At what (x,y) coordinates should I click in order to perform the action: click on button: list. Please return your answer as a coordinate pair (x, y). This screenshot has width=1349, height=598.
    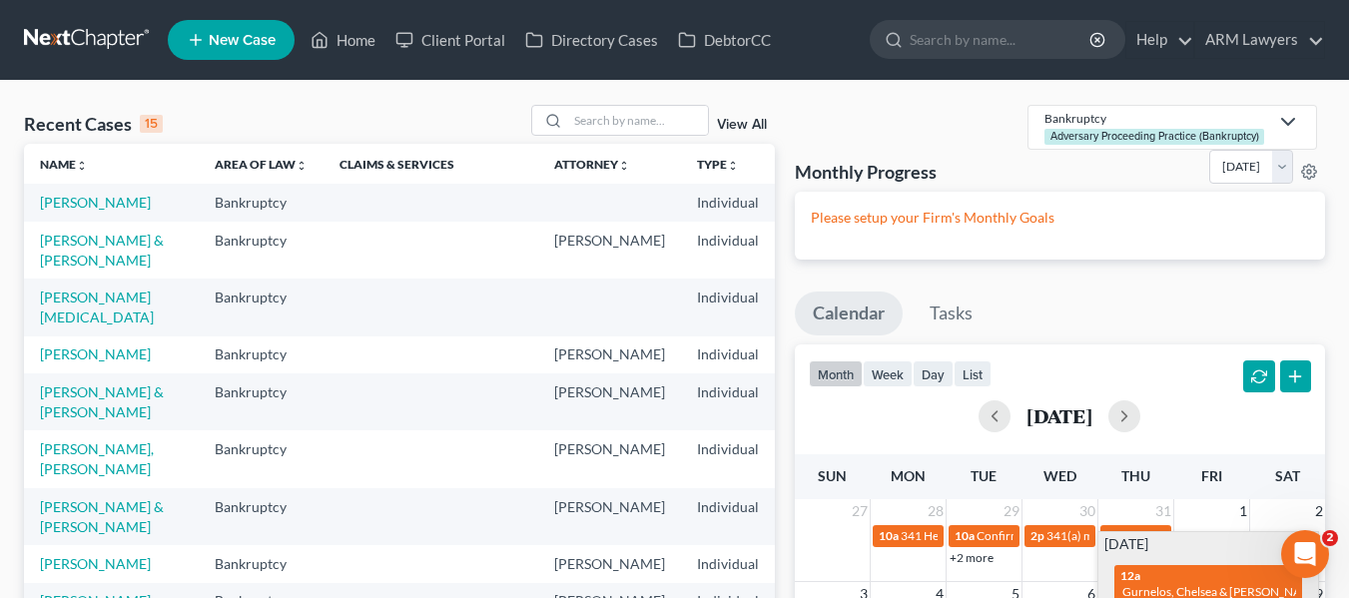
    Looking at the image, I should click on (972, 373).